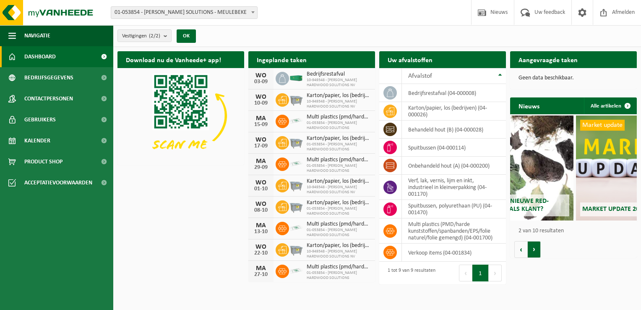 Image resolution: width=641 pixels, height=310 pixels. I want to click on button: Vorige, so click(521, 249).